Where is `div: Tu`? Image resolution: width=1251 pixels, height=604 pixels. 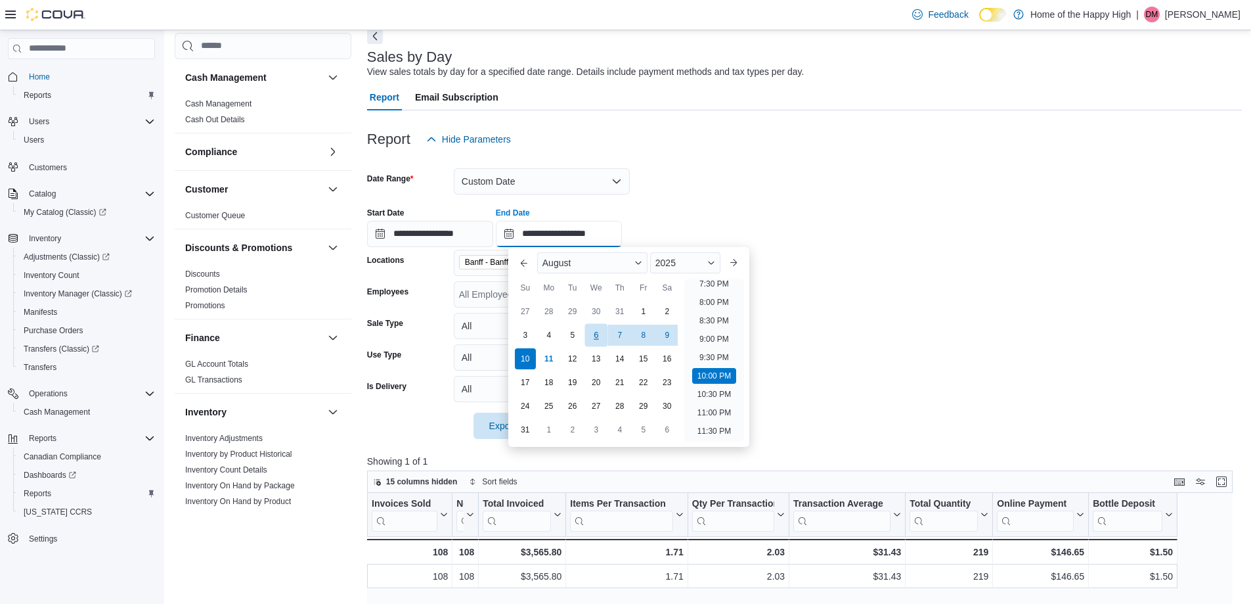 div: Tu is located at coordinates (573, 288).